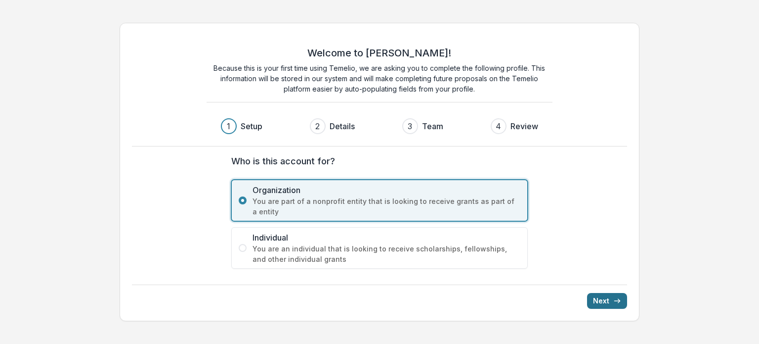 Image resolution: width=759 pixels, height=344 pixels. What do you see at coordinates (607, 301) in the screenshot?
I see `button: Next` at bounding box center [607, 301].